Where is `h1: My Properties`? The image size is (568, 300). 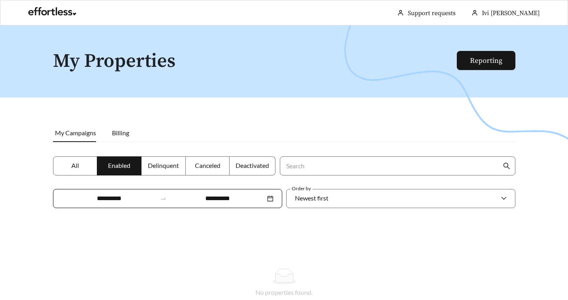
h1: My Properties is located at coordinates (255, 61).